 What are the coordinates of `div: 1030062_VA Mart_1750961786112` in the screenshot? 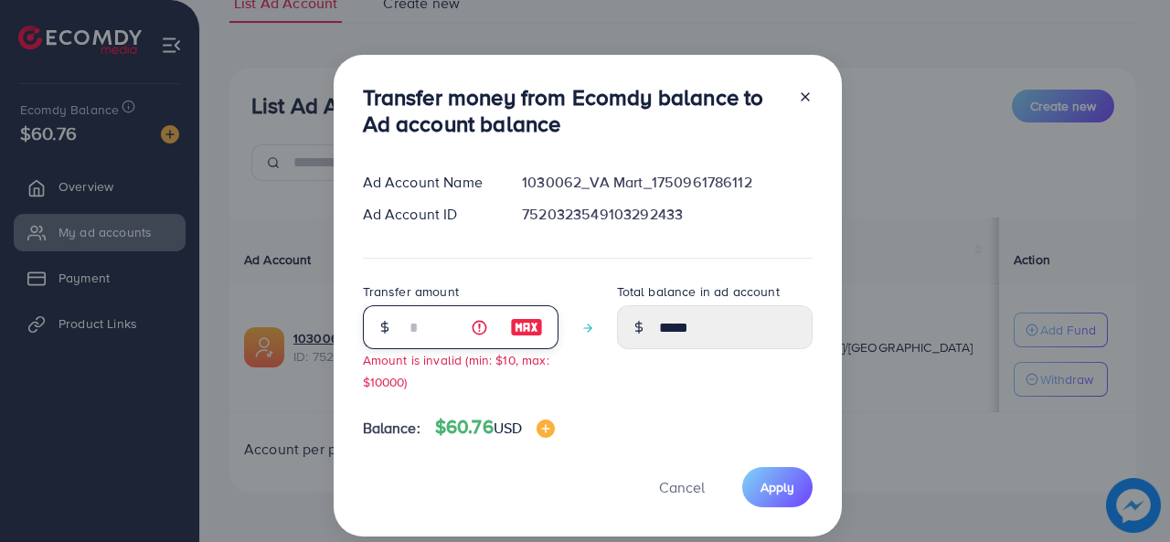 It's located at (666, 182).